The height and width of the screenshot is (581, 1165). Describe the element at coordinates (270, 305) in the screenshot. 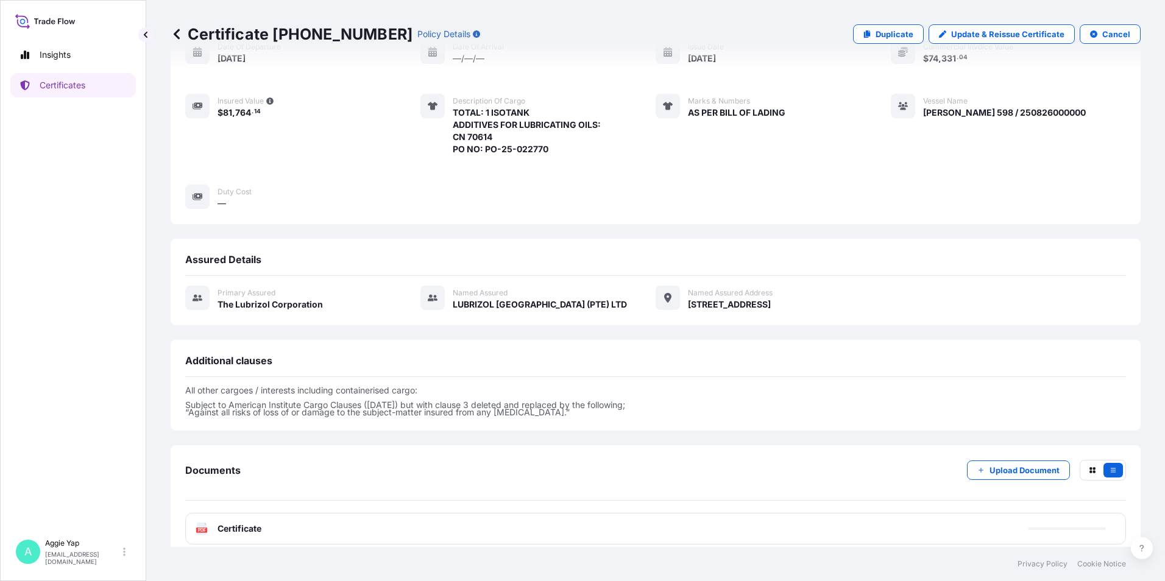

I see `span: The Lubrizol Corporation` at that location.